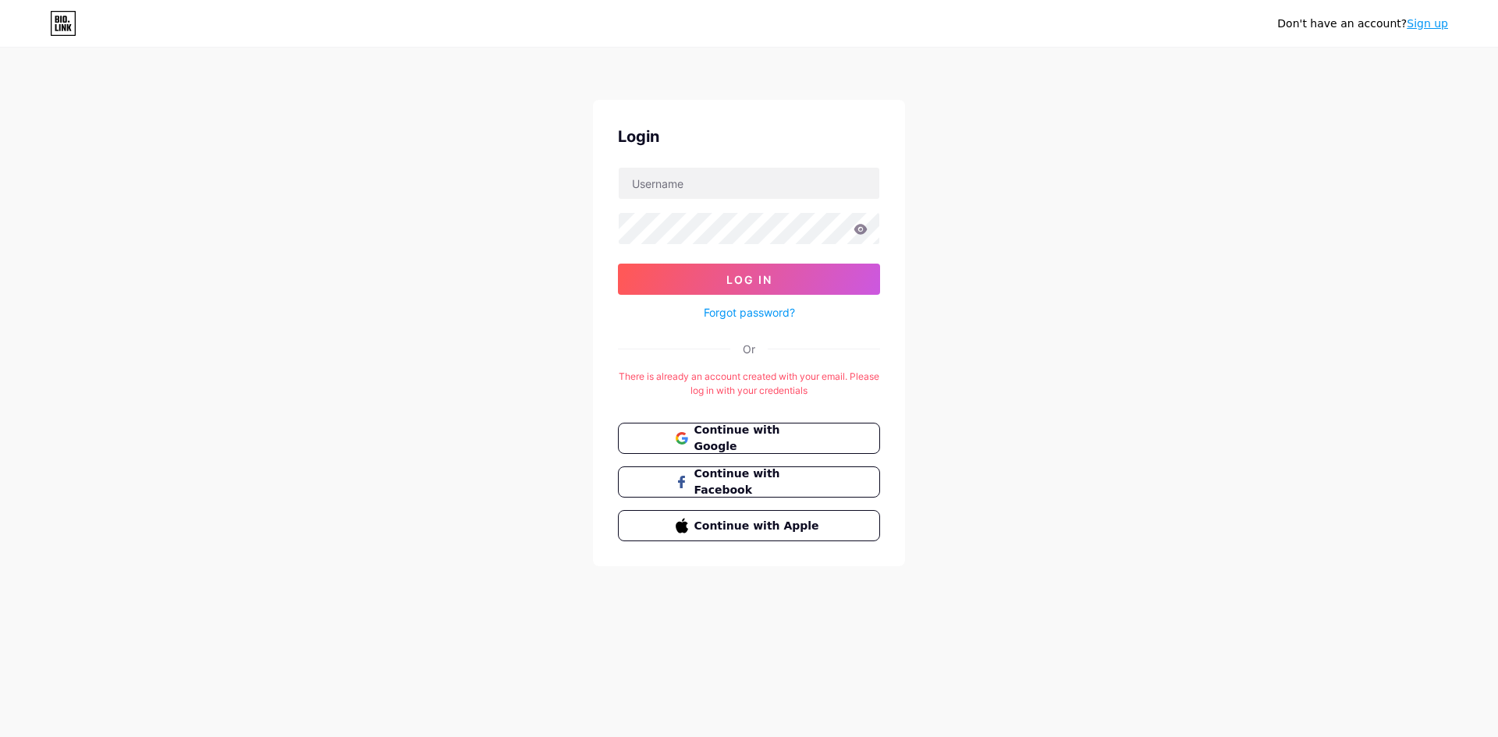  I want to click on div: Or, so click(749, 349).